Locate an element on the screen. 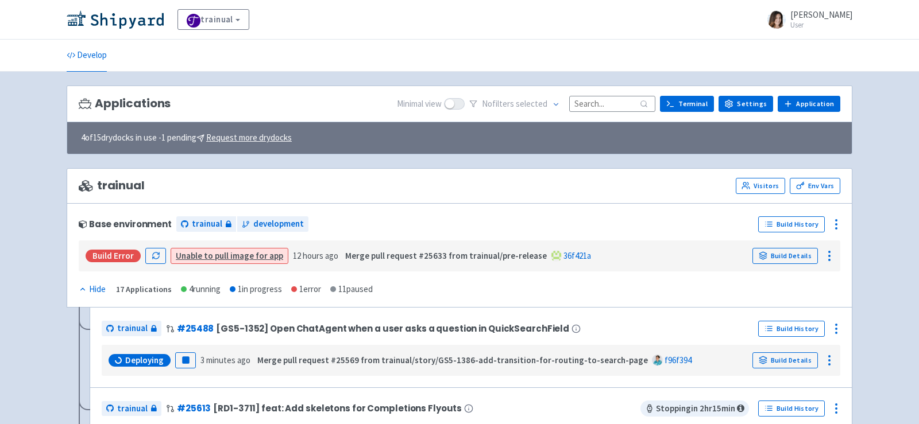 This screenshot has height=424, width=919. a: #25613 is located at coordinates (194, 408).